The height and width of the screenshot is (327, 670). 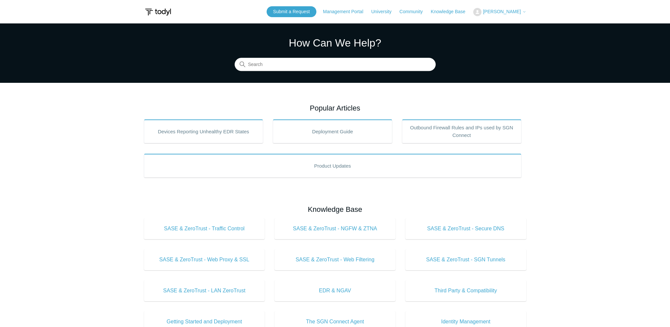 I want to click on span: EDR & NGAV, so click(x=335, y=290).